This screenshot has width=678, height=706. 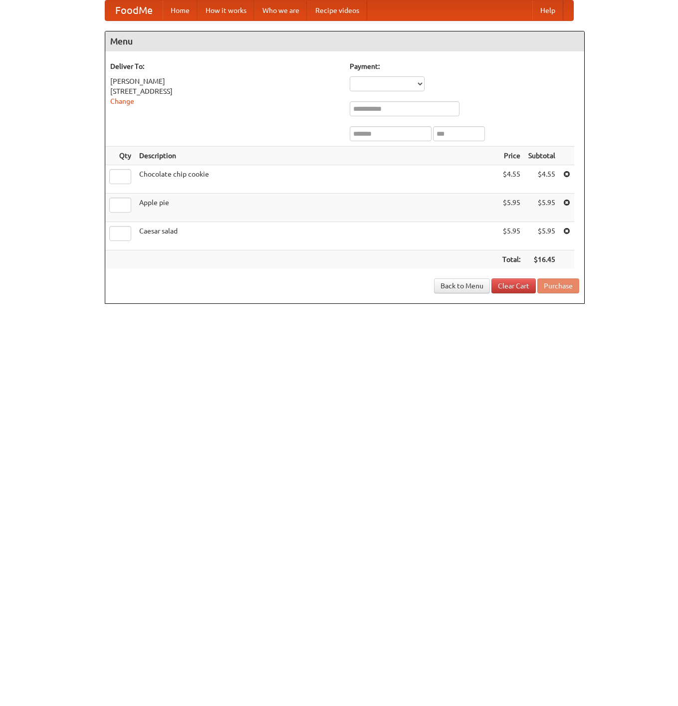 I want to click on th: Description, so click(x=317, y=156).